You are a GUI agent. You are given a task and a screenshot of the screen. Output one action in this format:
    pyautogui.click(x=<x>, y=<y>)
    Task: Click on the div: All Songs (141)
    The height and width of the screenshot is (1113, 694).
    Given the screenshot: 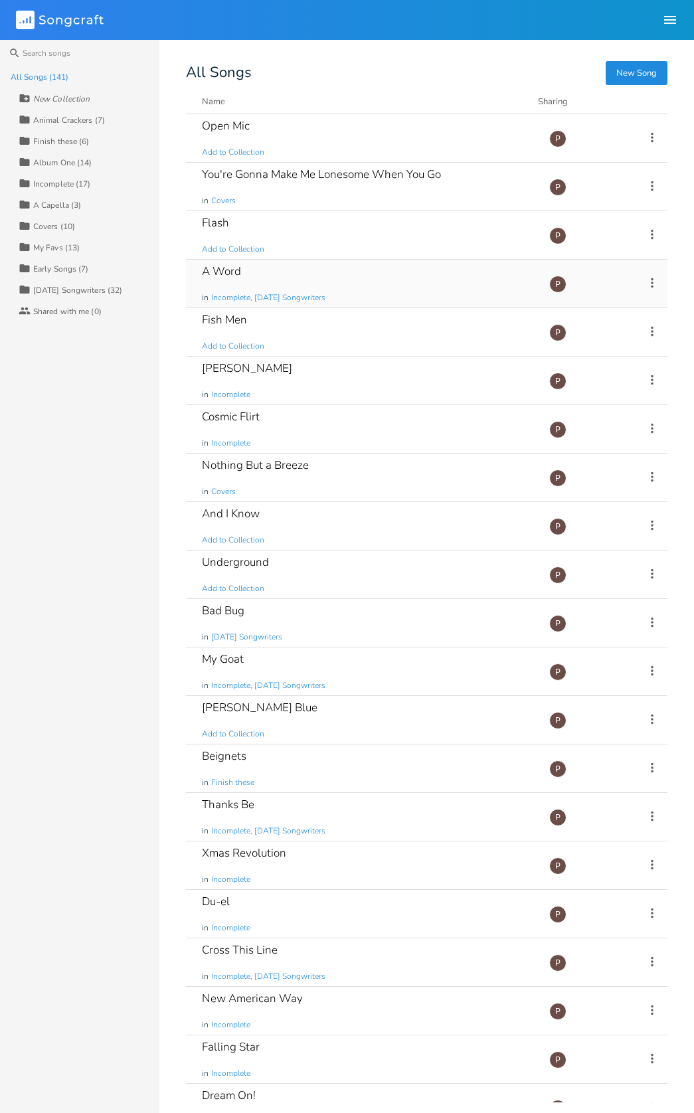 What is the action you would take?
    pyautogui.click(x=40, y=77)
    